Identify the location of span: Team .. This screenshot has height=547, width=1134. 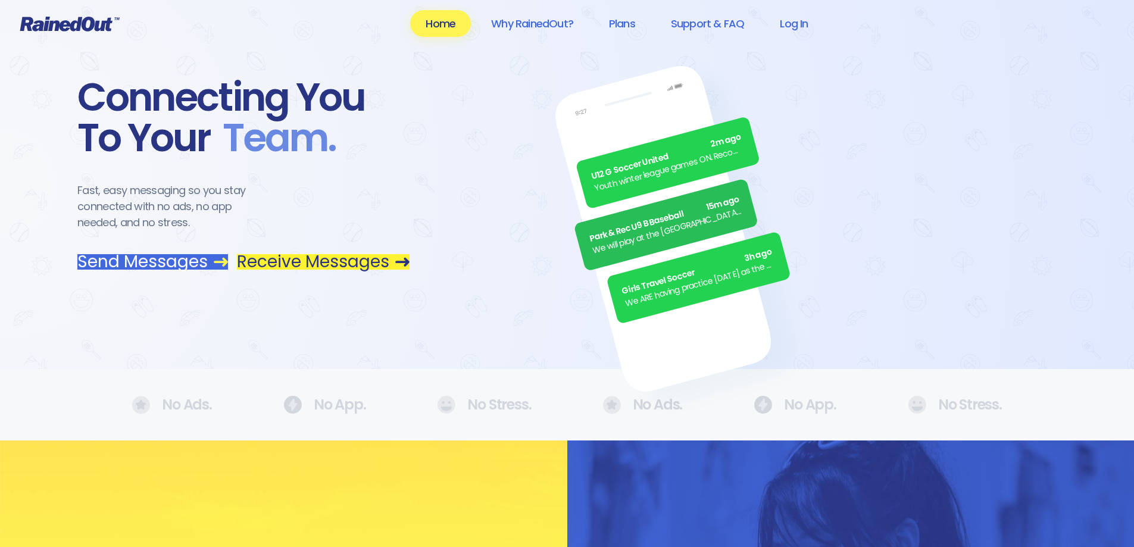
(273, 138).